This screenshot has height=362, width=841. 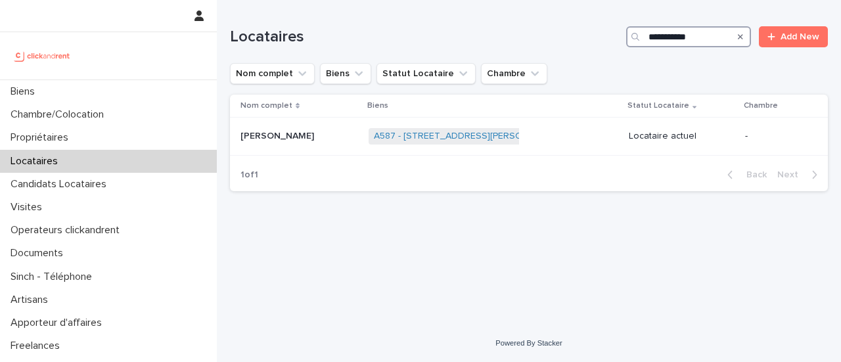 I want to click on button: Back, so click(x=744, y=175).